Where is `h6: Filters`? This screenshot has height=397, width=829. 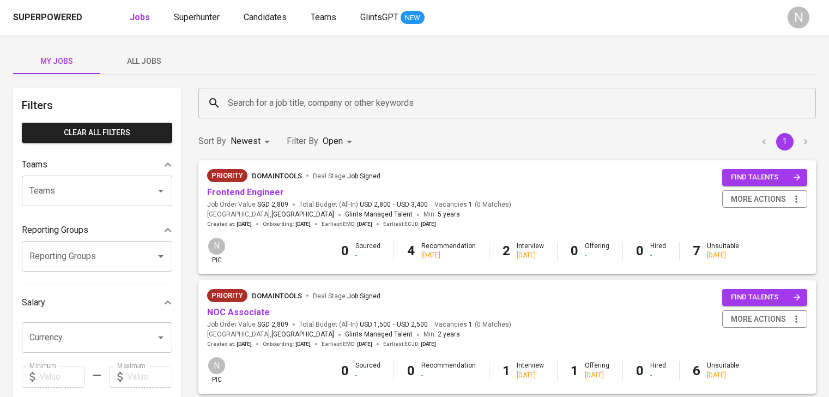 h6: Filters is located at coordinates (97, 105).